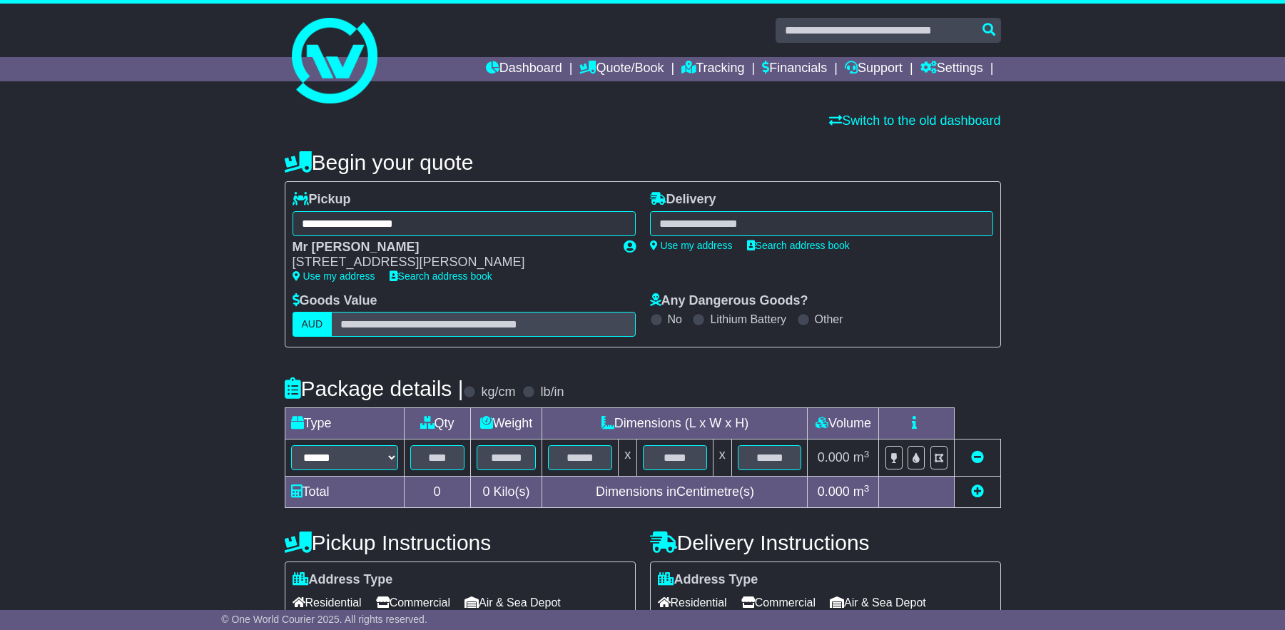 Image resolution: width=1285 pixels, height=630 pixels. I want to click on a: Financials, so click(794, 69).